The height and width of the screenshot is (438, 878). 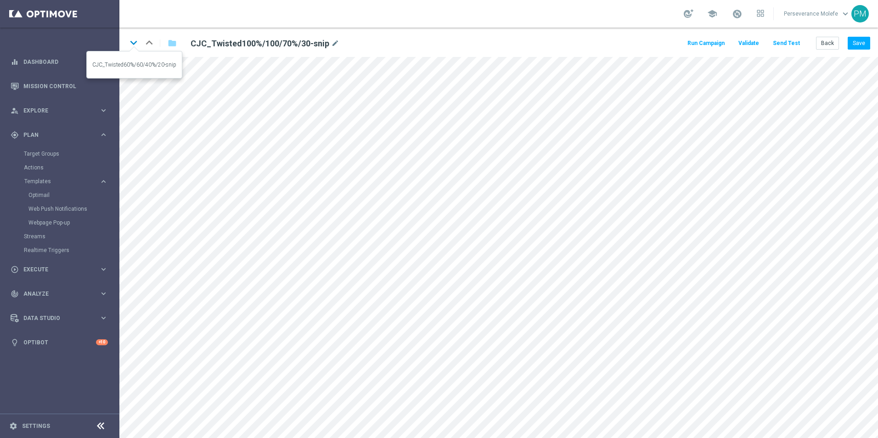 What do you see at coordinates (59, 111) in the screenshot?
I see `button: person_search Explore keyboard_arrow_right` at bounding box center [59, 111].